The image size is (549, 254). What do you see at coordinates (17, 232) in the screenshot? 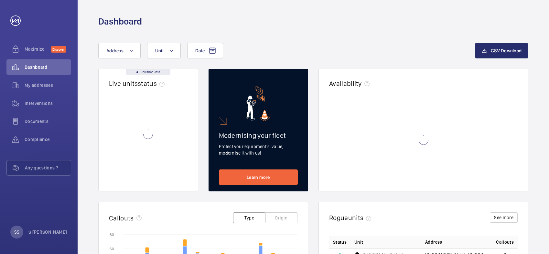
I see `p: SS` at bounding box center [17, 232].